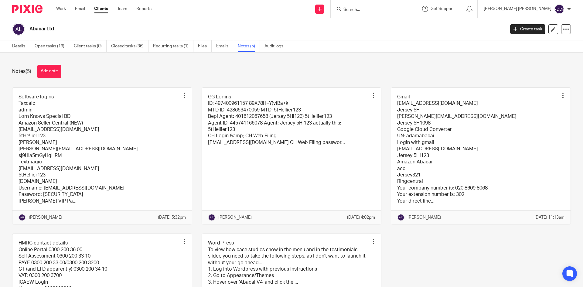 The width and height of the screenshot is (583, 287). Describe the element at coordinates (28, 71) in the screenshot. I see `span: (5)` at that location.